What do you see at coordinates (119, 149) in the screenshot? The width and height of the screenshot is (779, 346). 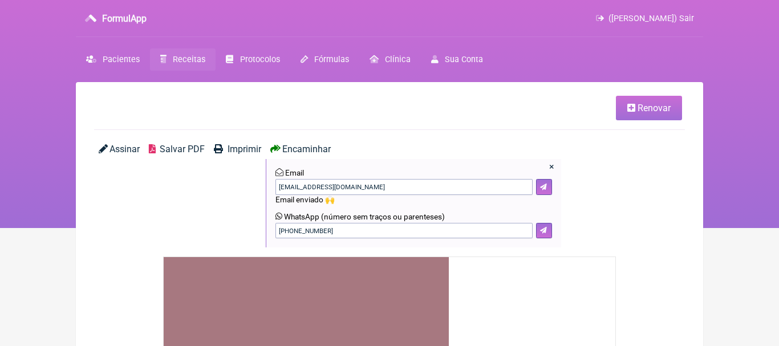 I see `a: Assinar` at bounding box center [119, 149].